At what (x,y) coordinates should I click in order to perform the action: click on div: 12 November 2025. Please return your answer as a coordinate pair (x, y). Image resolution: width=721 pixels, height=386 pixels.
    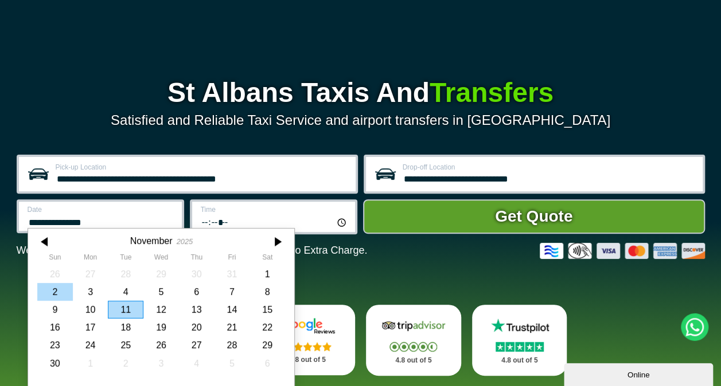
    Looking at the image, I should click on (161, 310).